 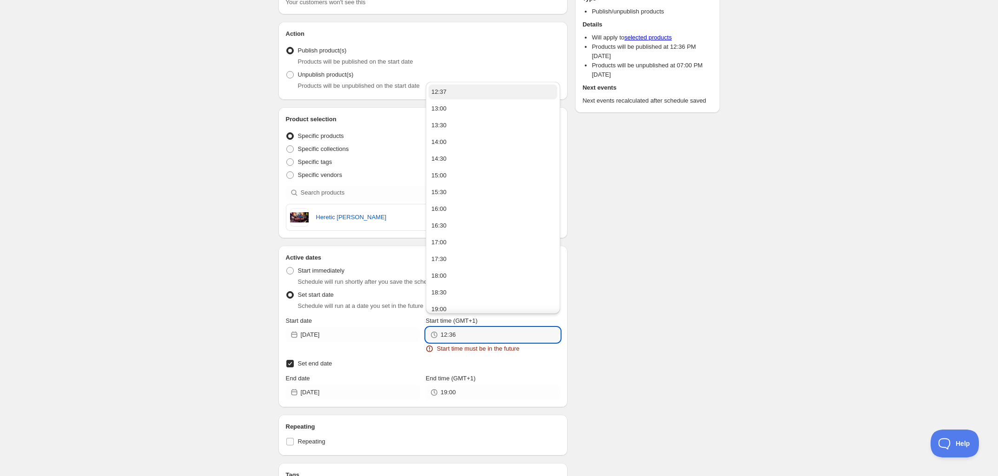 I want to click on button: 17:30, so click(x=493, y=259).